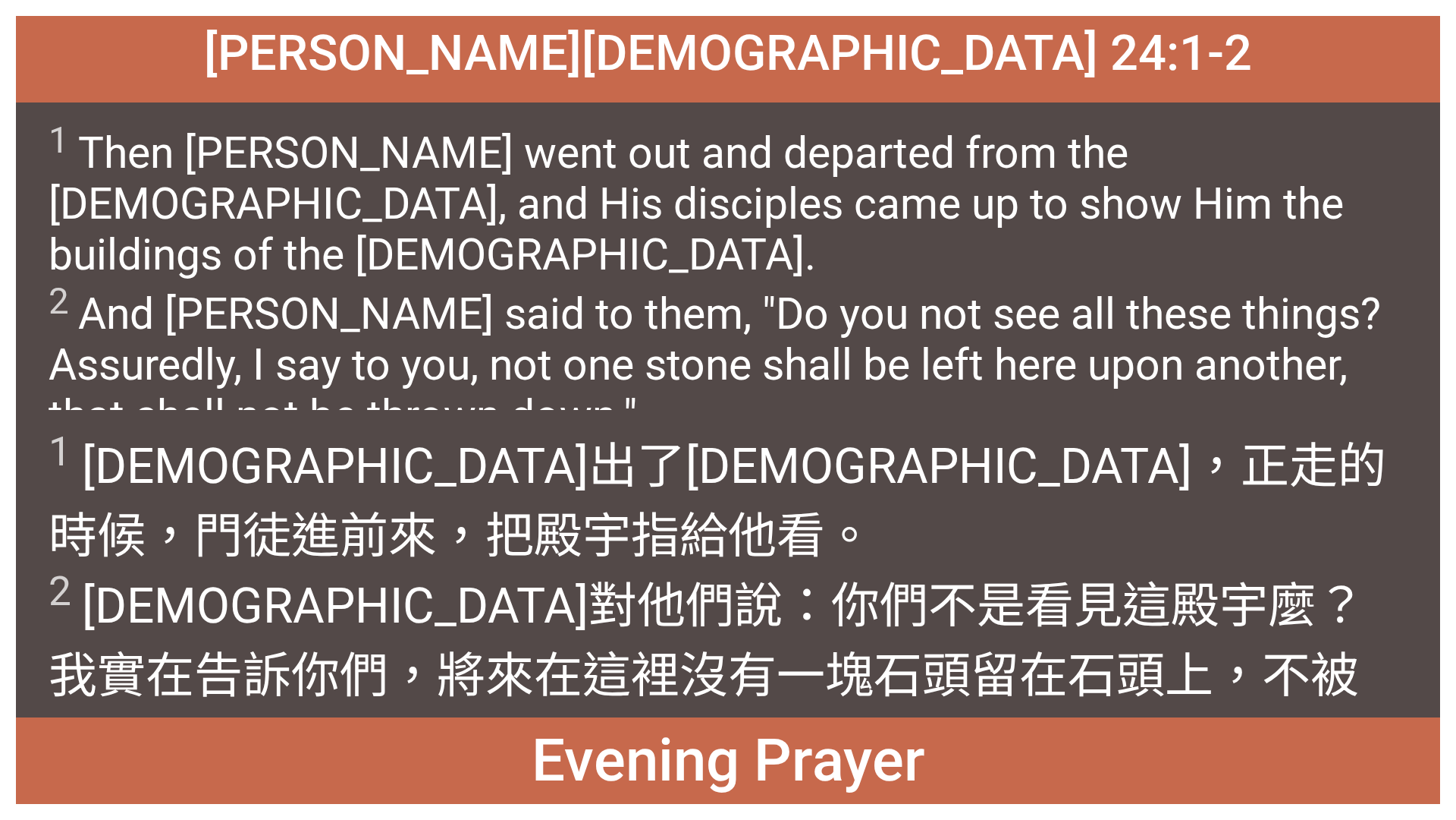 The height and width of the screenshot is (820, 1456). What do you see at coordinates (704, 711) in the screenshot?
I see `wg3004: 你們` at bounding box center [704, 711].